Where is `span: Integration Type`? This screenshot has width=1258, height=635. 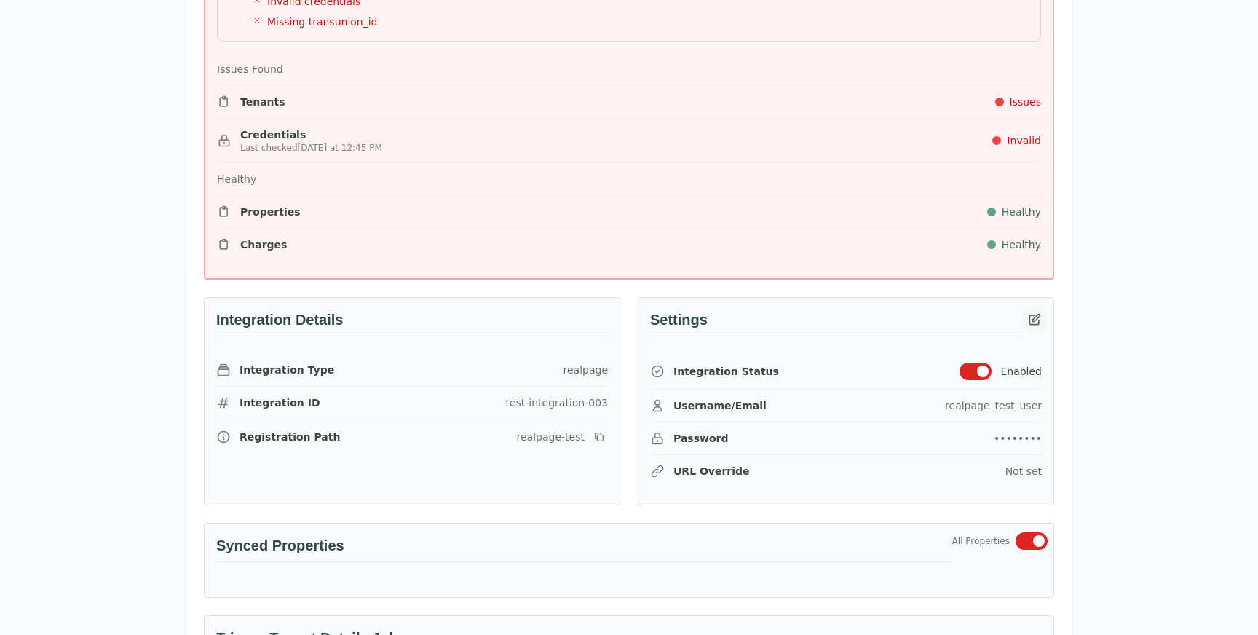 span: Integration Type is located at coordinates (287, 370).